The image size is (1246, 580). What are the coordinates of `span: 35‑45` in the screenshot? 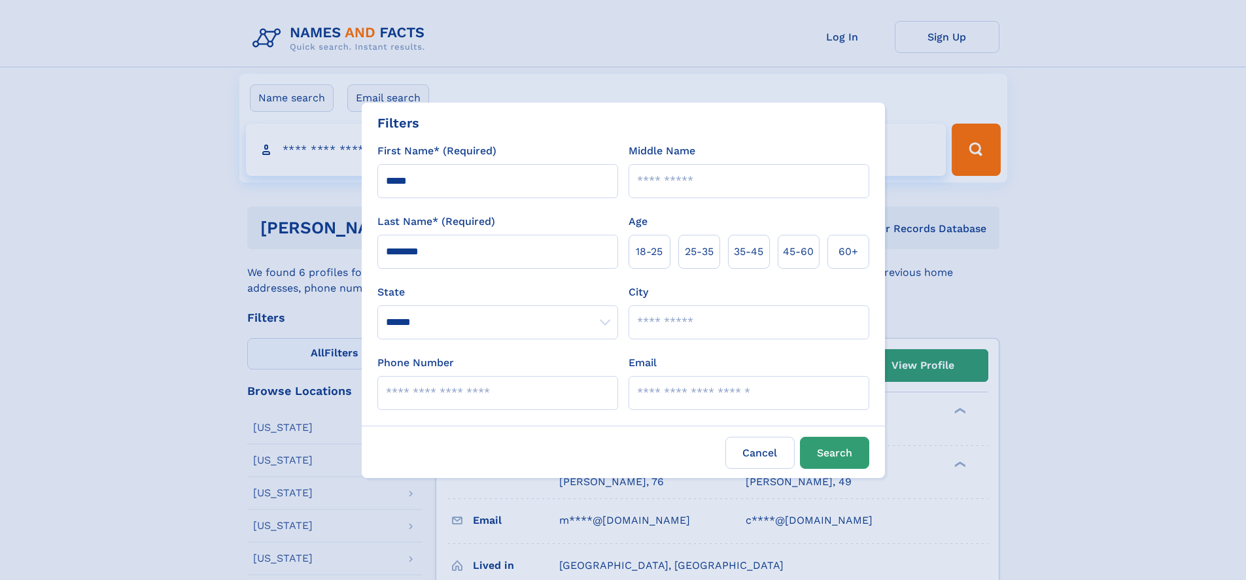 It's located at (748, 252).